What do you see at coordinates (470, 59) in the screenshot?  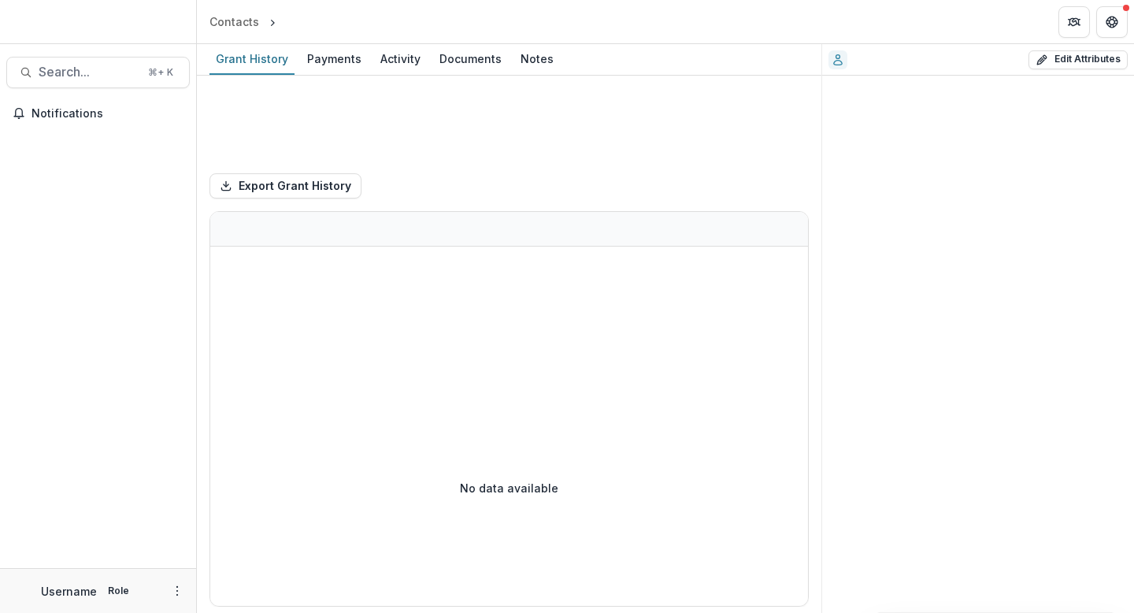 I see `a: Documents` at bounding box center [470, 59].